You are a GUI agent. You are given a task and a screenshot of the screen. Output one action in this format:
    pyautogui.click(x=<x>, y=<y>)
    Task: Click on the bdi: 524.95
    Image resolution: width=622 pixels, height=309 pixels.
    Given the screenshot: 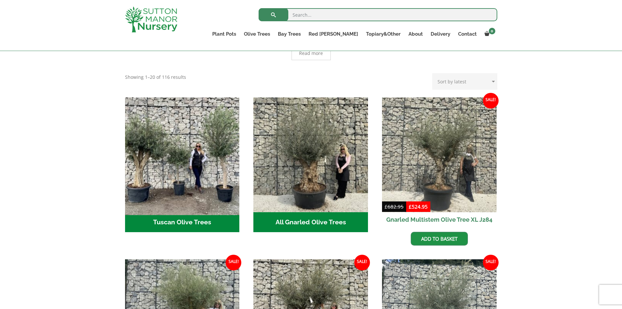 What is the action you would take?
    pyautogui.click(x=418, y=206)
    